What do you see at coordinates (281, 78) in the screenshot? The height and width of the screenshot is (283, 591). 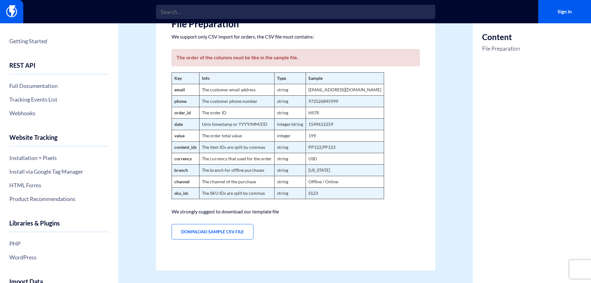 I see `strong: Type` at bounding box center [281, 78].